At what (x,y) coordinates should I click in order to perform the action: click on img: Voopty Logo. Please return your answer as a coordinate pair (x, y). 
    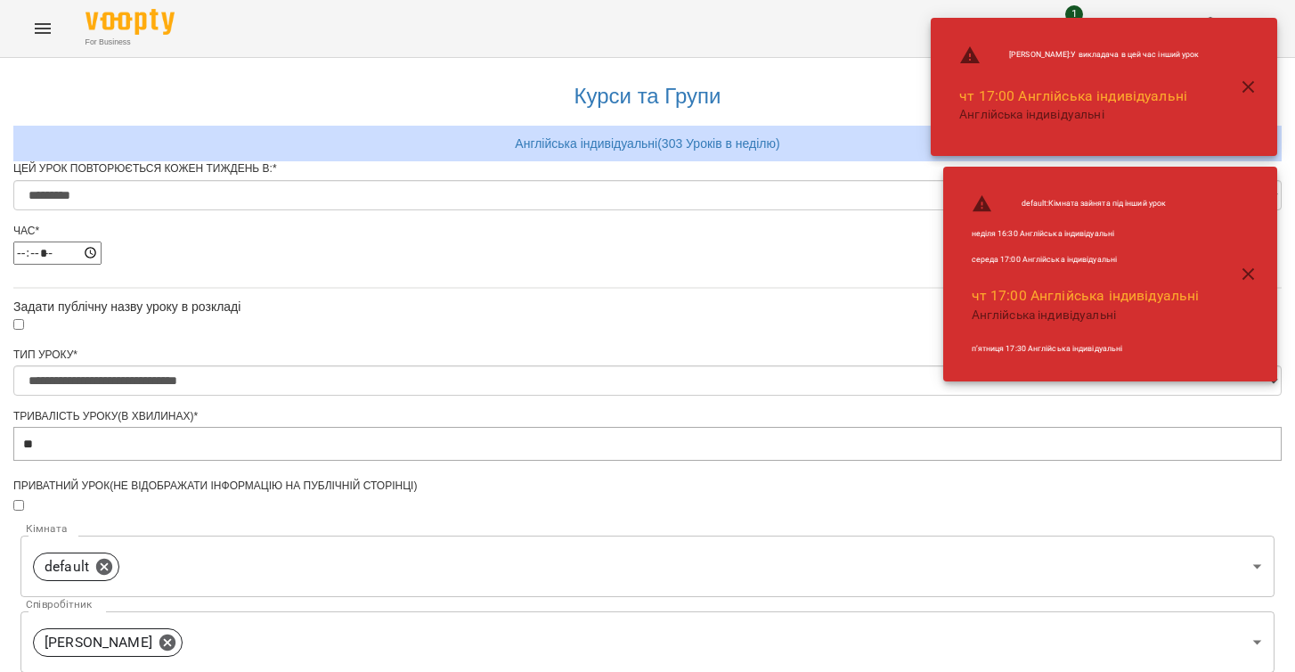
    Looking at the image, I should click on (130, 21).